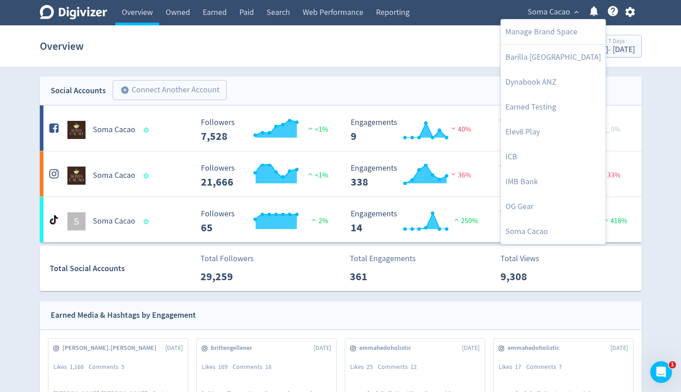 The height and width of the screenshot is (392, 681). Describe the element at coordinates (553, 156) in the screenshot. I see `a: ICB` at that location.